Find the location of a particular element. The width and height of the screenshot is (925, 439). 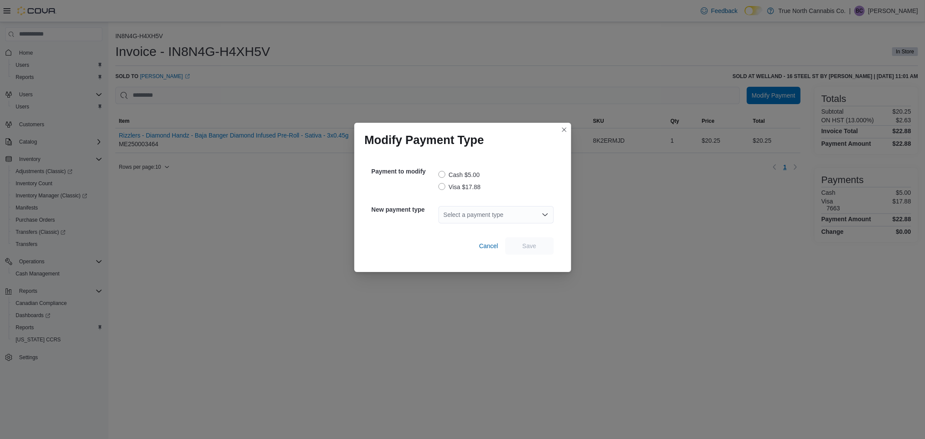

span: Save is located at coordinates (530, 246).